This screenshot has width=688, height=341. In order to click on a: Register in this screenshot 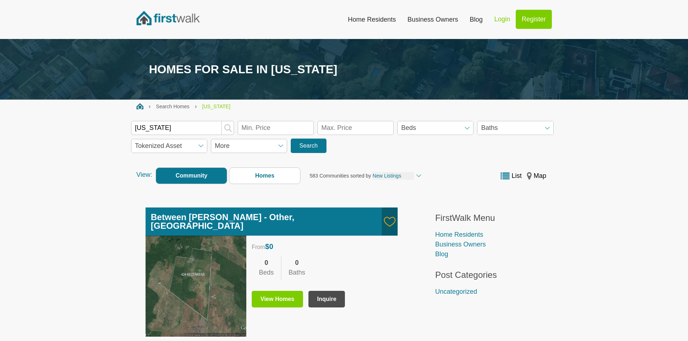, I will do `click(533, 19)`.